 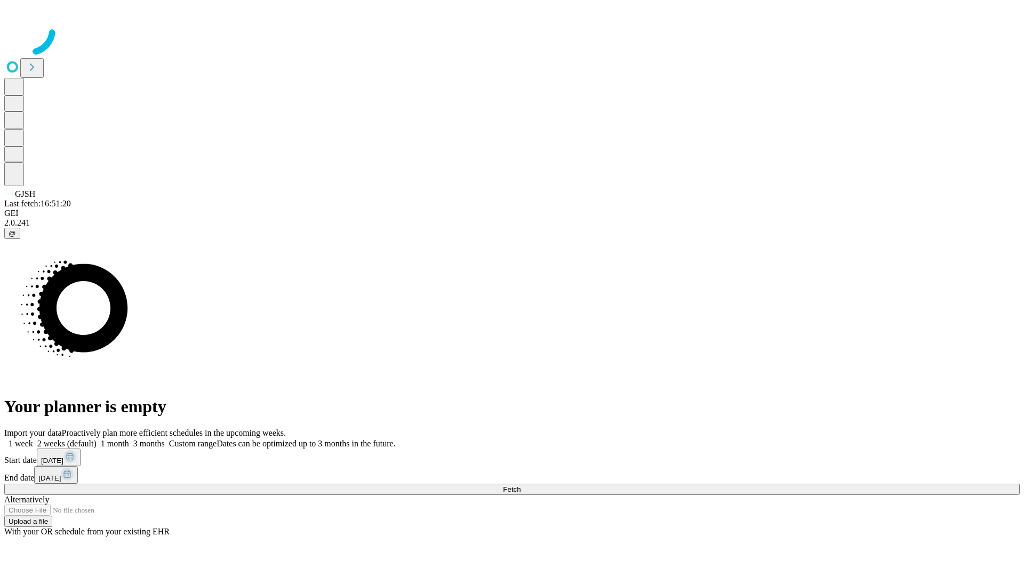 What do you see at coordinates (512, 213) in the screenshot?
I see `div: GEI` at bounding box center [512, 213].